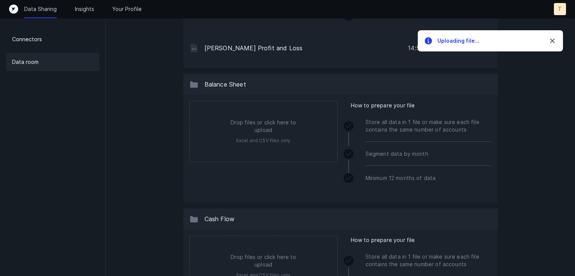  What do you see at coordinates (225, 84) in the screenshot?
I see `span: Balance Sheet` at bounding box center [225, 84].